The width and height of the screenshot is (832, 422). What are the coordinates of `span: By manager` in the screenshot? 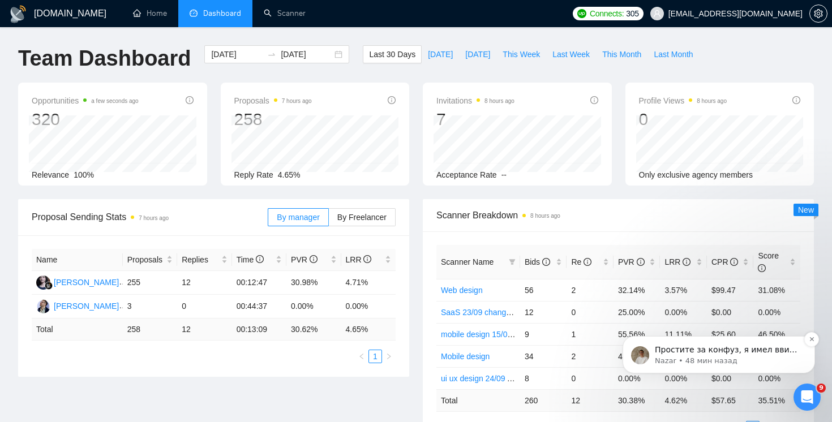 It's located at (298, 217).